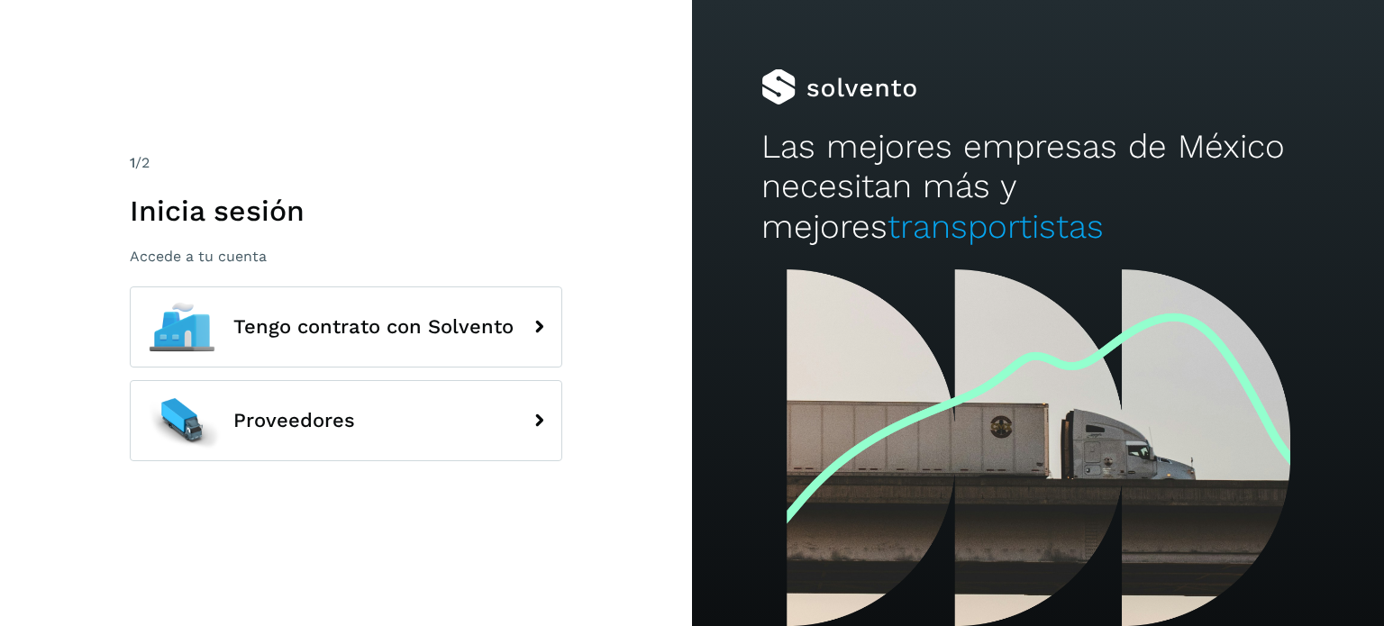 The width and height of the screenshot is (1384, 626). Describe the element at coordinates (1038, 187) in the screenshot. I see `h2: Las mejores empresas de México necesitan más y mejores` at that location.